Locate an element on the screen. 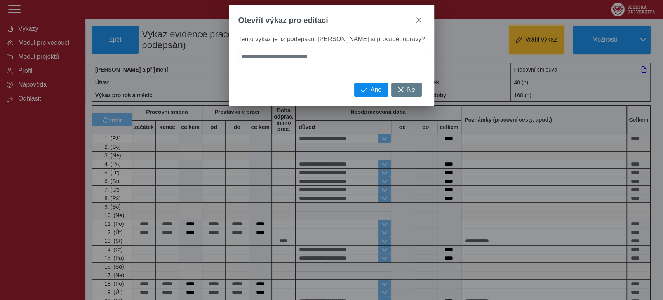 This screenshot has height=300, width=663. button: close is located at coordinates (418, 20).